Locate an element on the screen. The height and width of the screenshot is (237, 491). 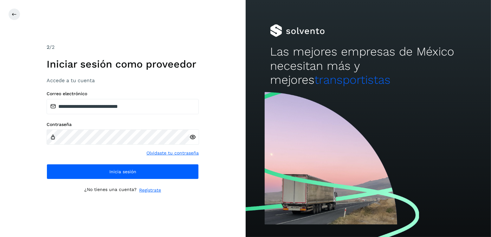
a: Olvidaste tu contraseña is located at coordinates (172, 153).